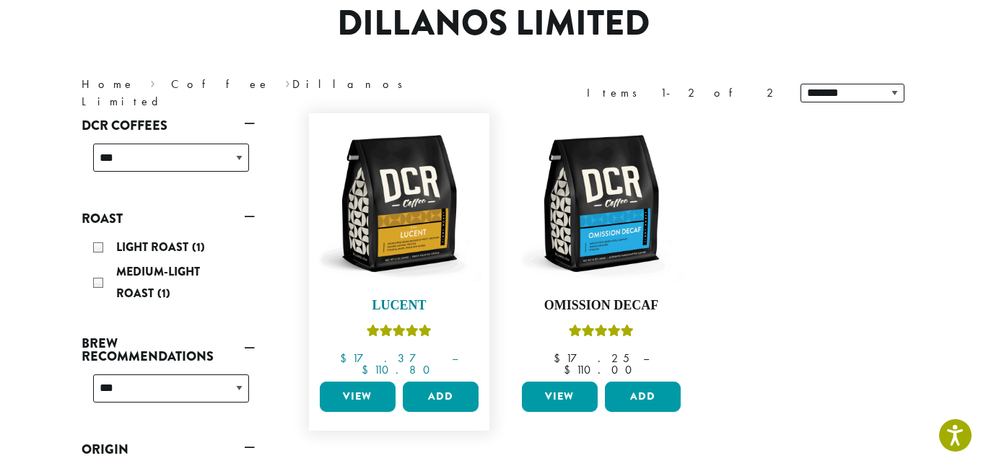  What do you see at coordinates (601, 204) in the screenshot?
I see `img: DCR-12oz-Omission-Decaf-scaled.png` at bounding box center [601, 204].